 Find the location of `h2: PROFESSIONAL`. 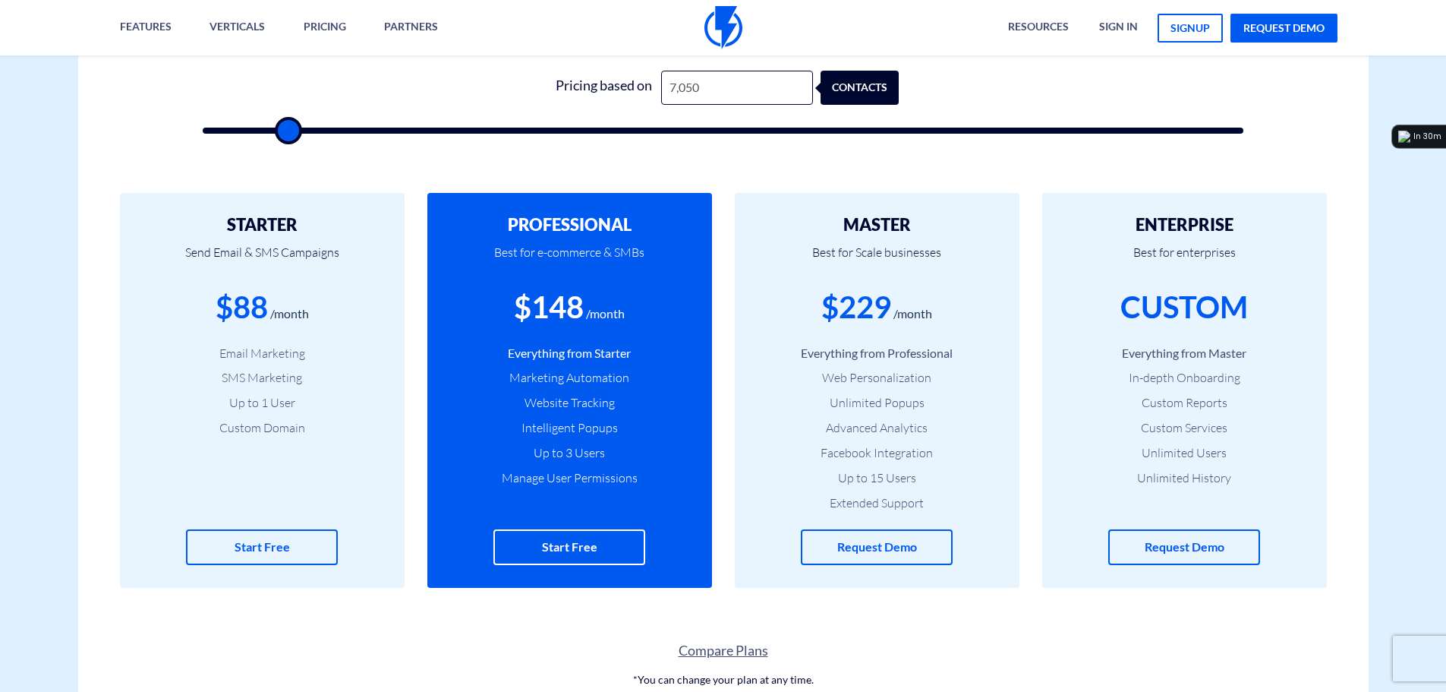

h2: PROFESSIONAL is located at coordinates (569, 225).